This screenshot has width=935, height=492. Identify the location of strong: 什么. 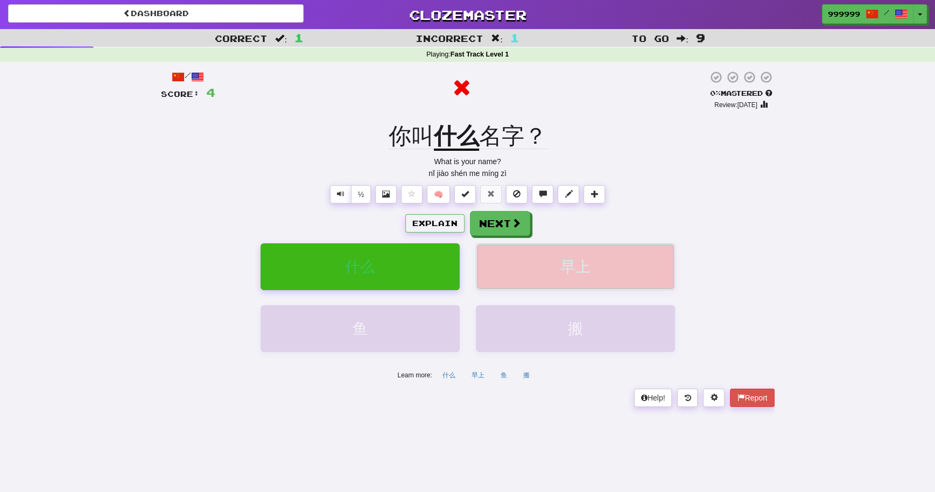
(457, 137).